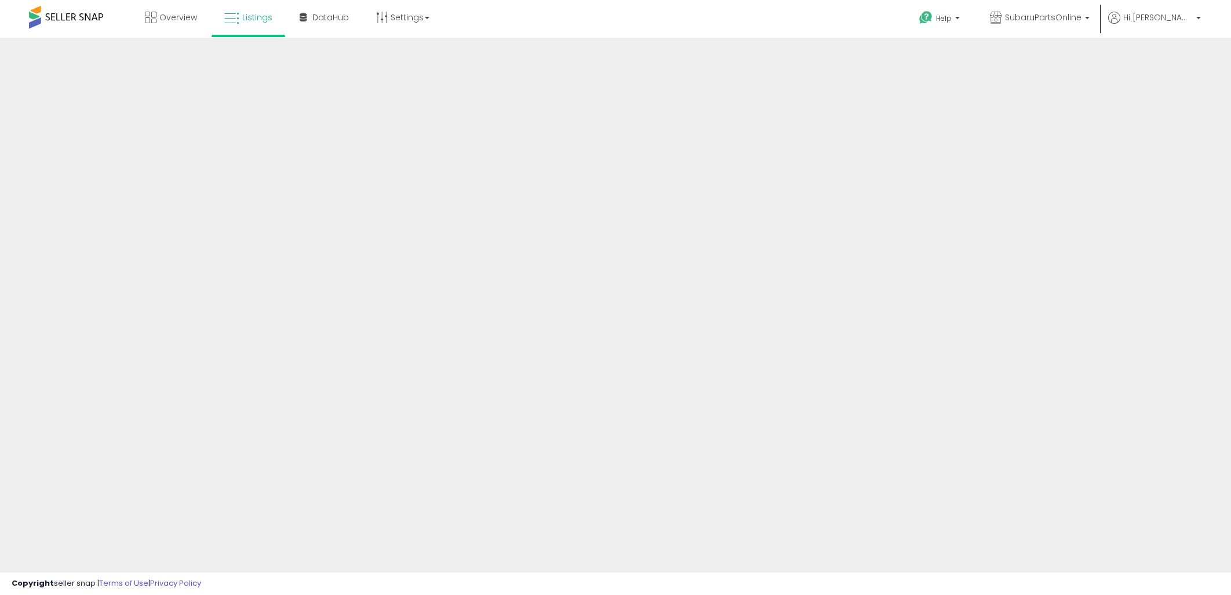 The width and height of the screenshot is (1231, 595). I want to click on span: Listings, so click(257, 17).